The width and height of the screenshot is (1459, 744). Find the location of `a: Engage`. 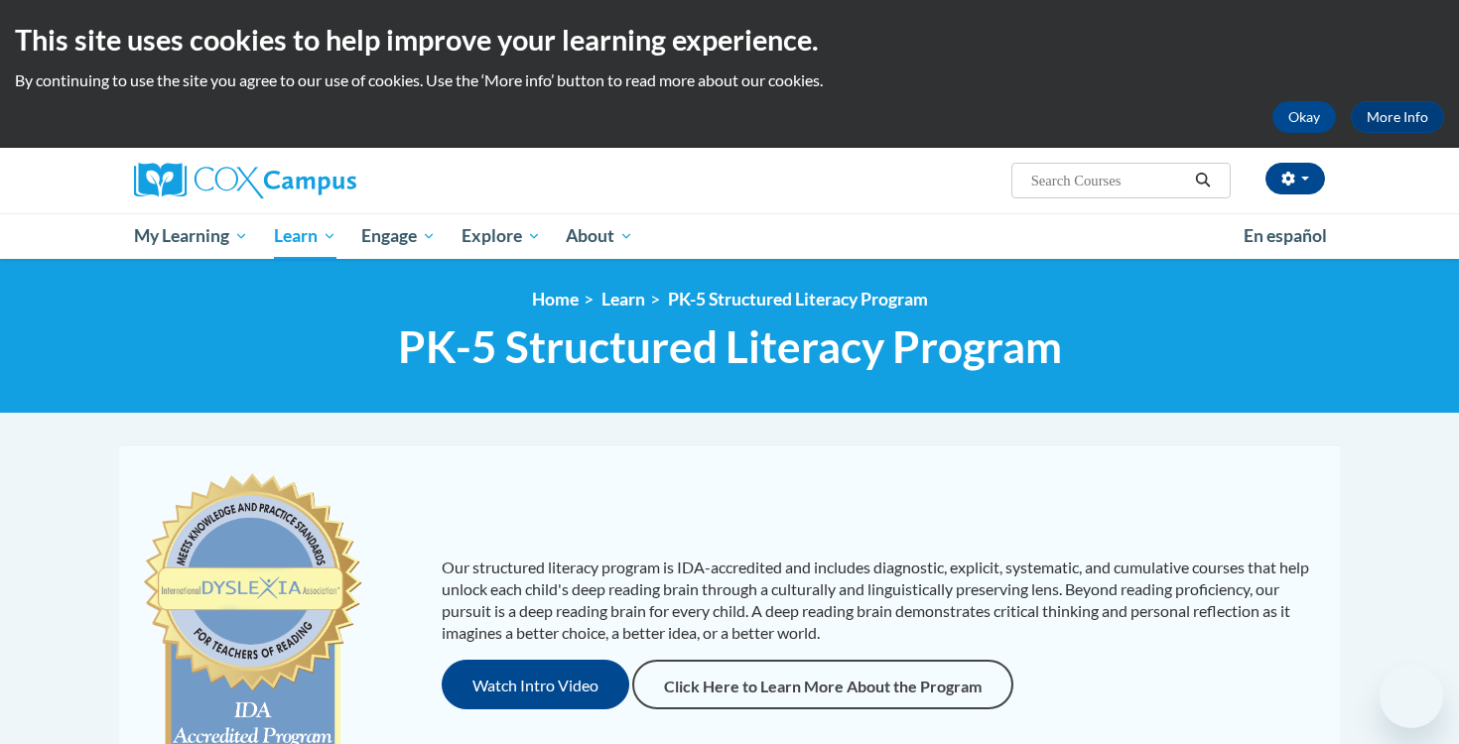

a: Engage is located at coordinates (398, 236).